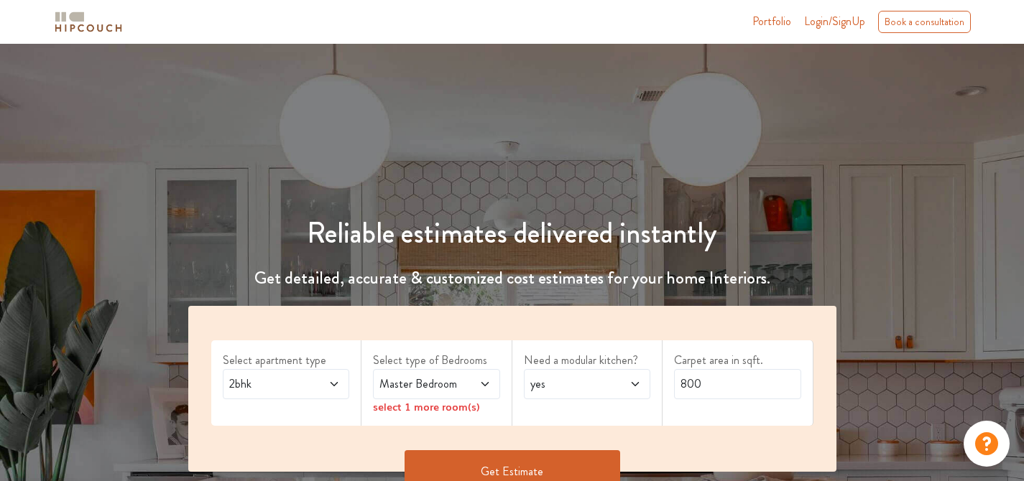 This screenshot has width=1024, height=481. Describe the element at coordinates (512, 278) in the screenshot. I see `h4: Get detailed, accurate & customized cost estimates for your home Interiors.` at that location.